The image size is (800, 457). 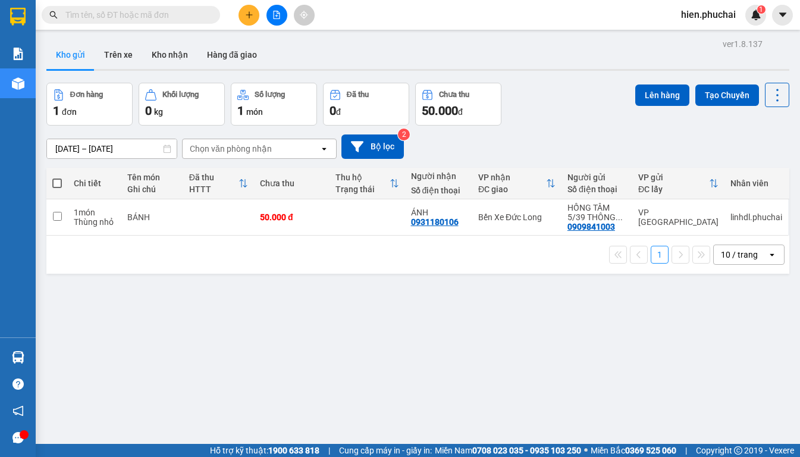 I want to click on div: Đơn hàng, so click(x=86, y=95).